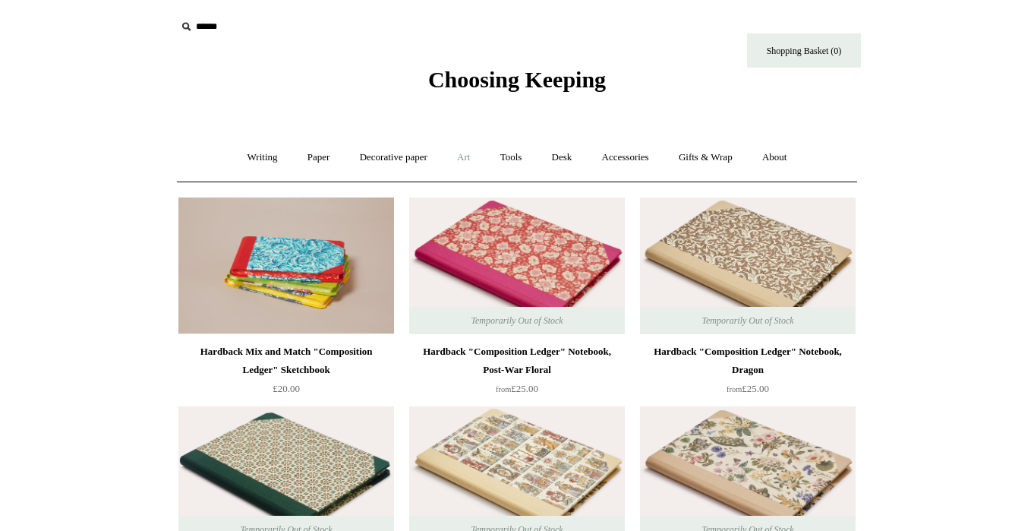 This screenshot has width=1034, height=531. What do you see at coordinates (286, 374) in the screenshot?
I see `a: Hardback Mix and Match "Composition Ledger" Sketchbook £20.00` at bounding box center [286, 374].